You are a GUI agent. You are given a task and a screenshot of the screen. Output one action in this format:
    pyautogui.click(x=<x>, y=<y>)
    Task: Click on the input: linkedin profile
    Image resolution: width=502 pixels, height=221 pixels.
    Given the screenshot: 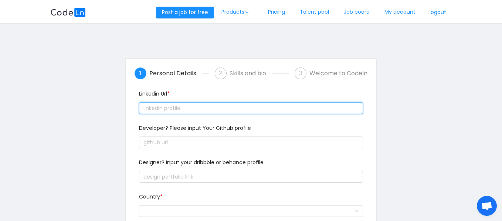 What is the action you would take?
    pyautogui.click(x=251, y=108)
    